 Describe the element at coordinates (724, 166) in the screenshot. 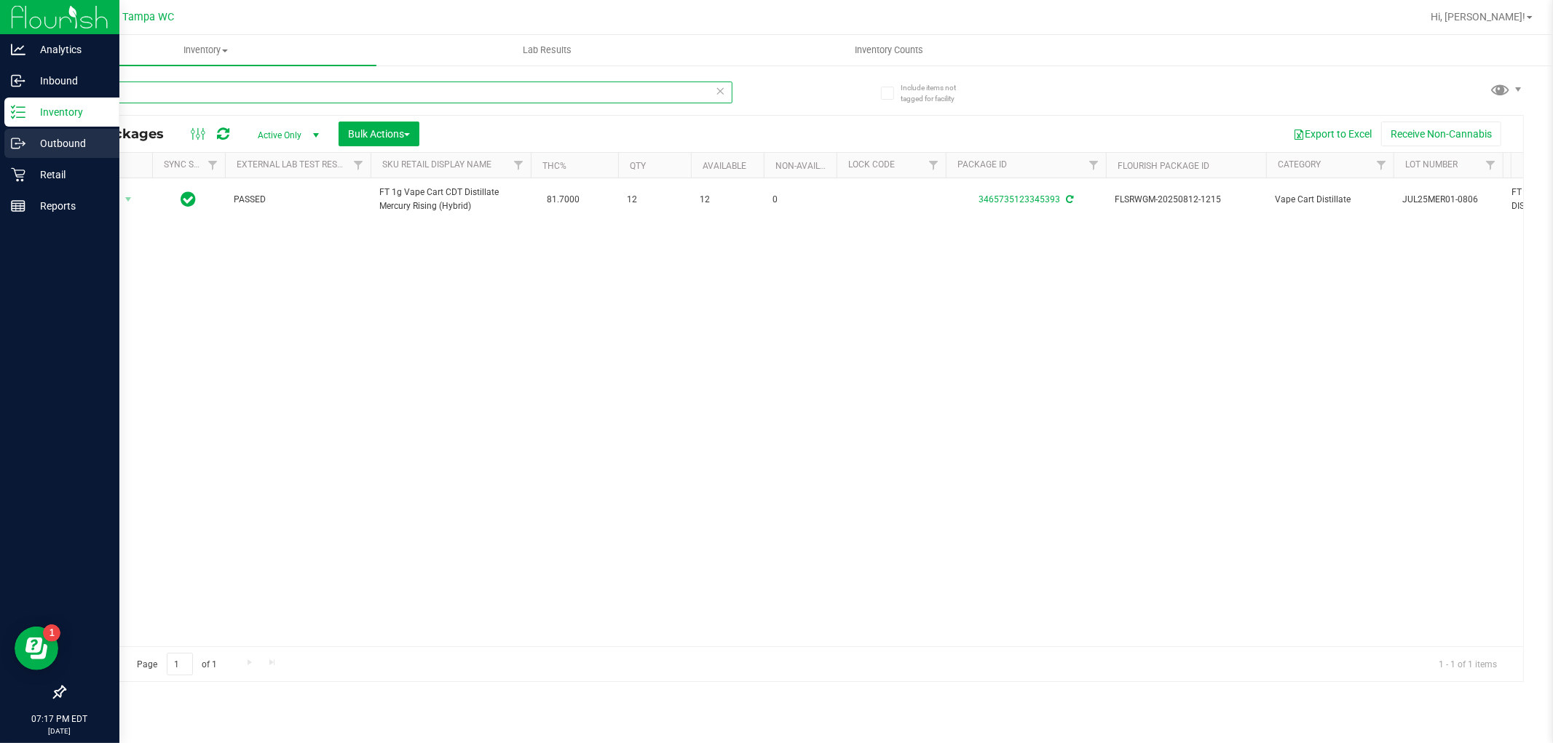

I see `a: Available` at that location.